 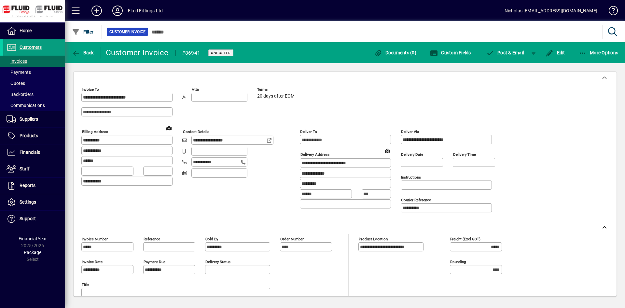 I want to click on span: Payments, so click(x=19, y=72).